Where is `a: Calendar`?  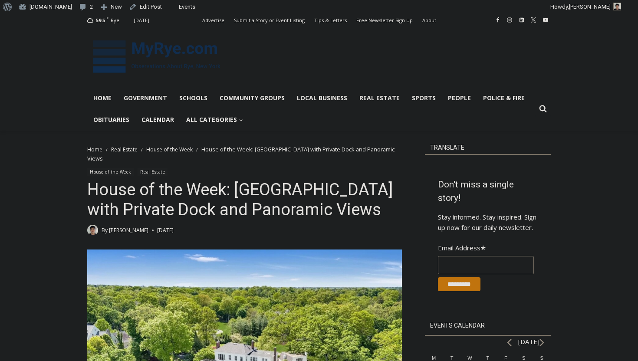
a: Calendar is located at coordinates (157, 120).